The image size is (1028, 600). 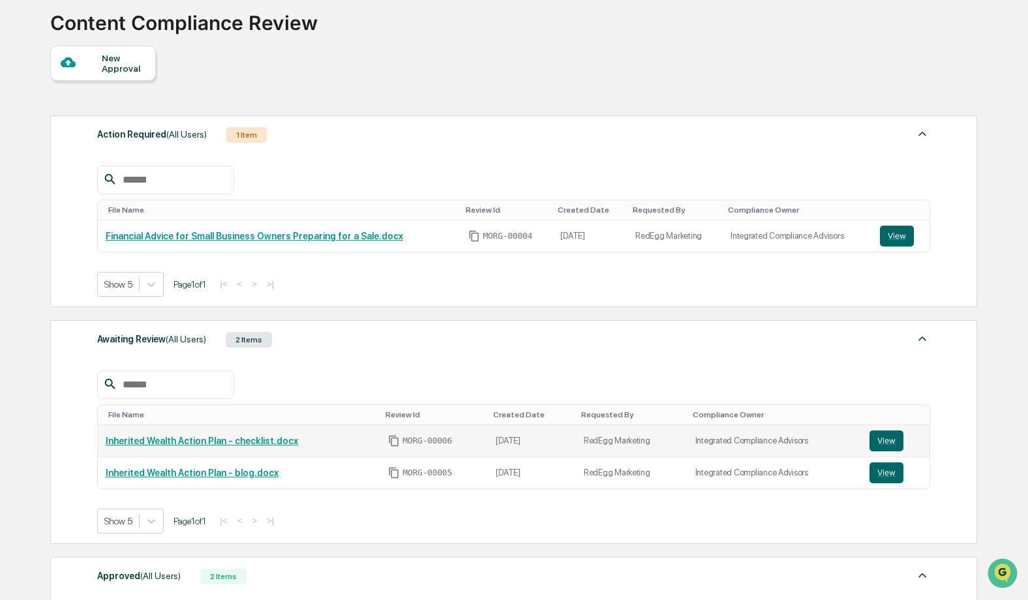 I want to click on a: Powered byPylon, so click(x=125, y=226).